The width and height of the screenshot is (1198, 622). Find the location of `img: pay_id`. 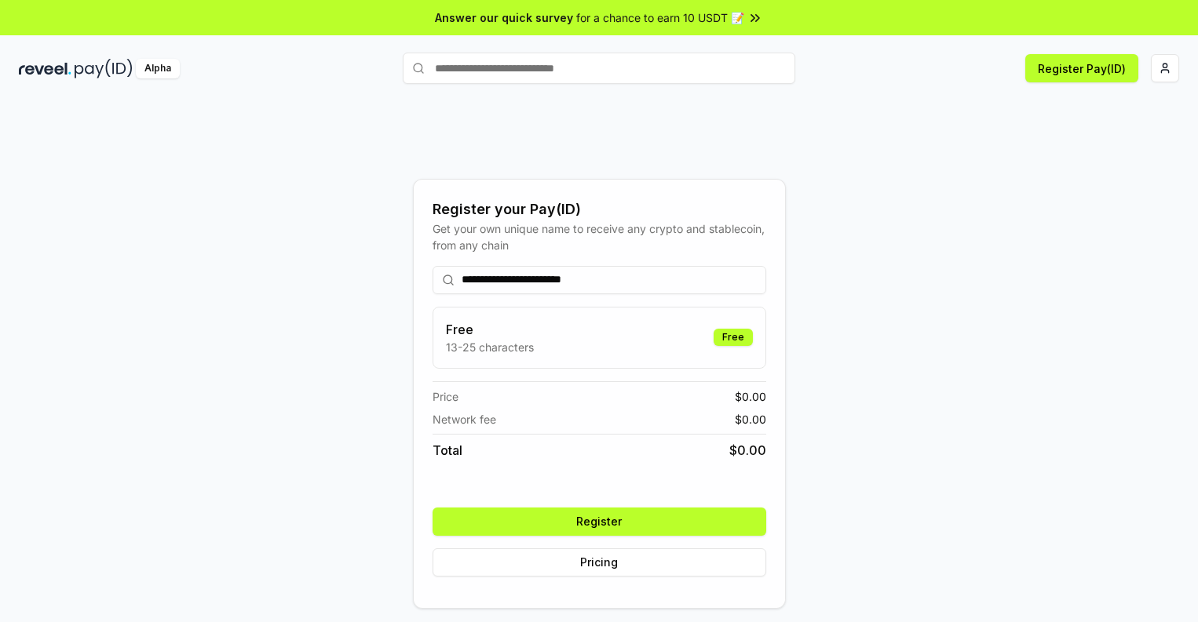

img: pay_id is located at coordinates (104, 68).